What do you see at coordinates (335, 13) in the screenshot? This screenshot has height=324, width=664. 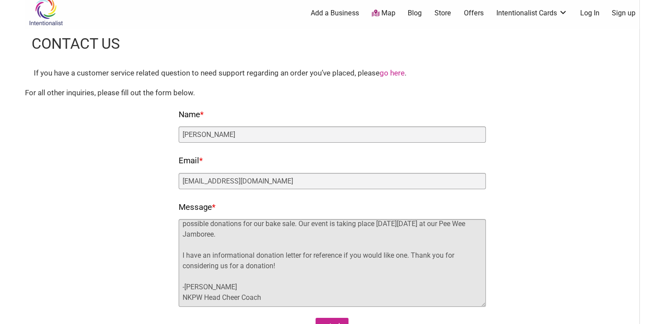 I see `a: Add a Business` at bounding box center [335, 13].